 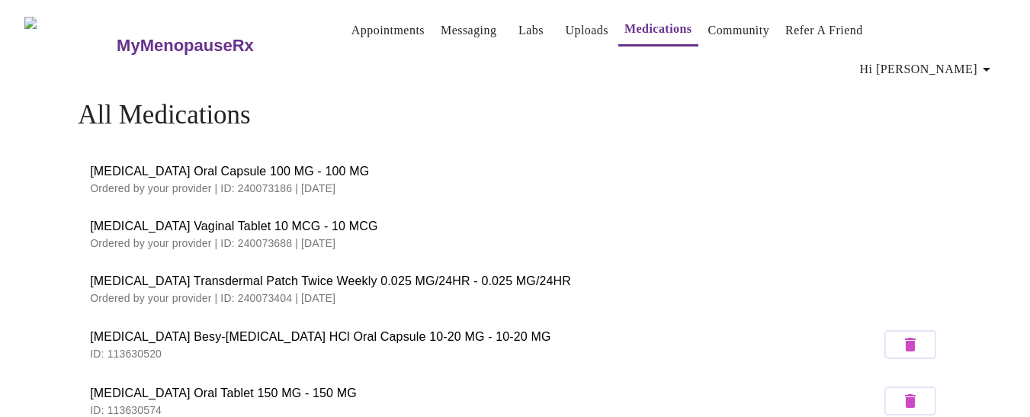 I want to click on p: ID: 113630520, so click(x=485, y=354).